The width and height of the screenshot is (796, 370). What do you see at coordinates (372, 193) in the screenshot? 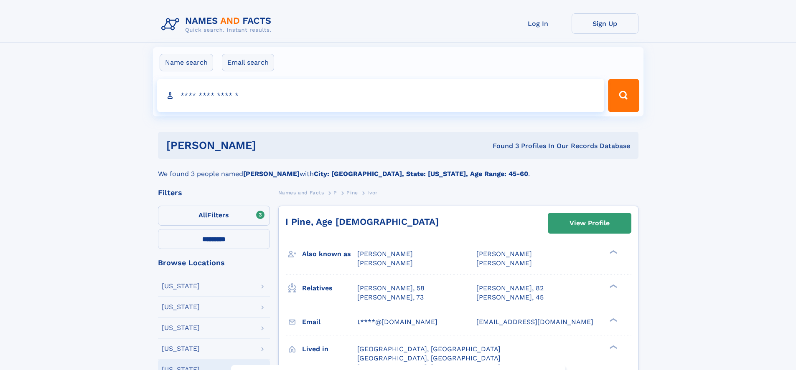
I see `span: Ivor` at bounding box center [372, 193].